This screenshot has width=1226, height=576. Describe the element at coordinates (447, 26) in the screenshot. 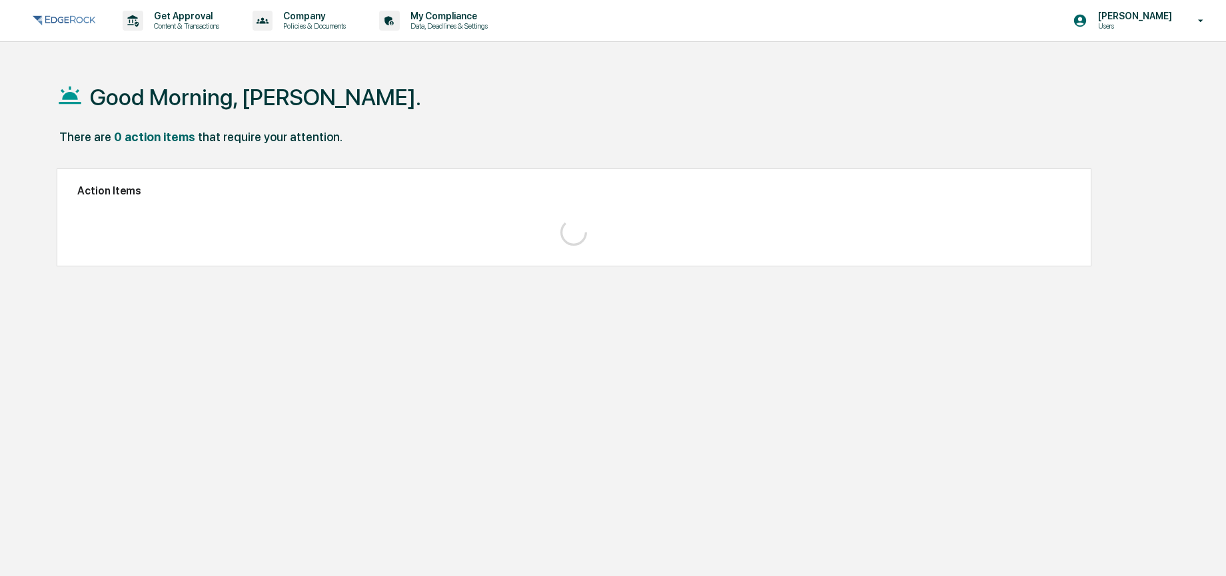

I see `p: Data, Deadlines & Settings` at that location.